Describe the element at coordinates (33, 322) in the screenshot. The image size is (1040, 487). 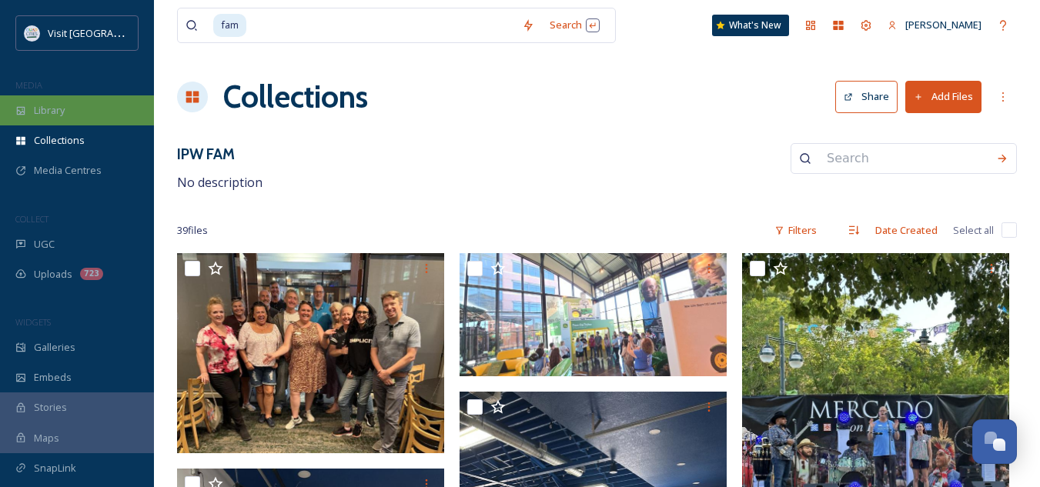
I see `span: WIDGETS` at that location.